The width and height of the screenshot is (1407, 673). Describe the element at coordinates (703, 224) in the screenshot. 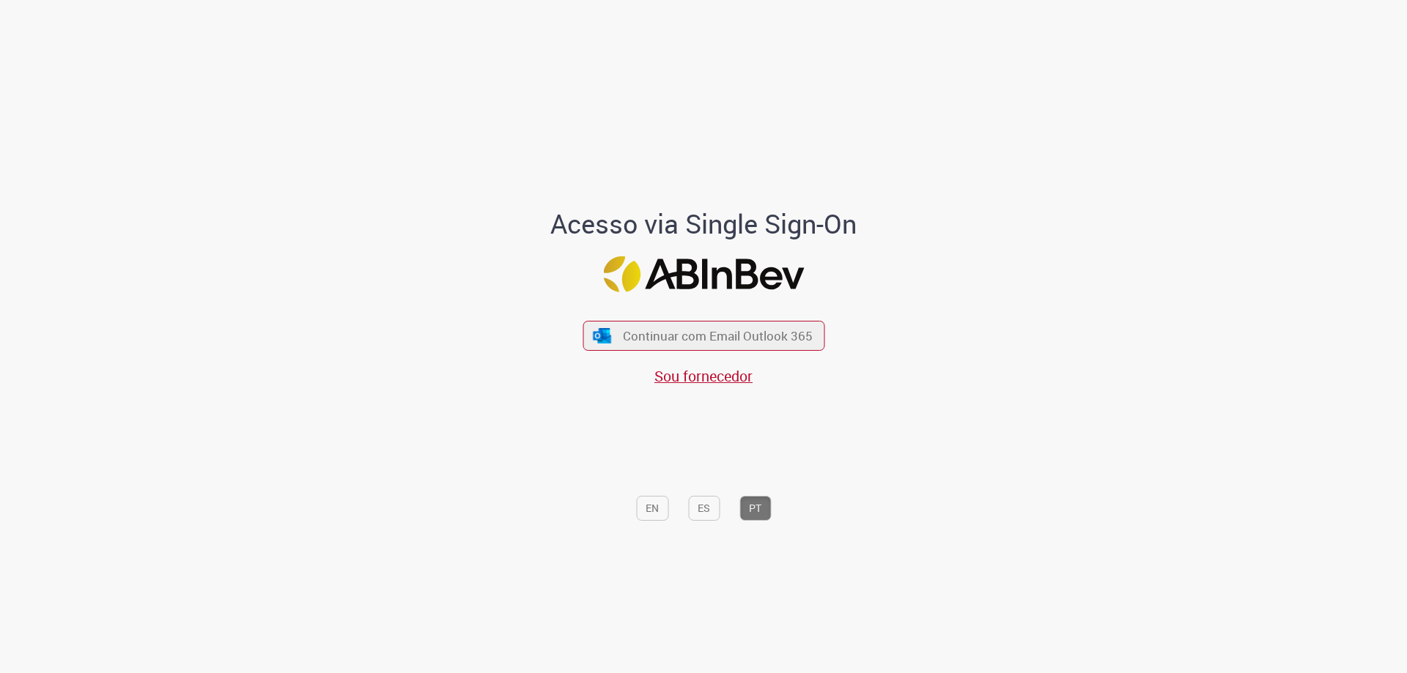

I see `h1: Acesso via Single Sign-On` at that location.